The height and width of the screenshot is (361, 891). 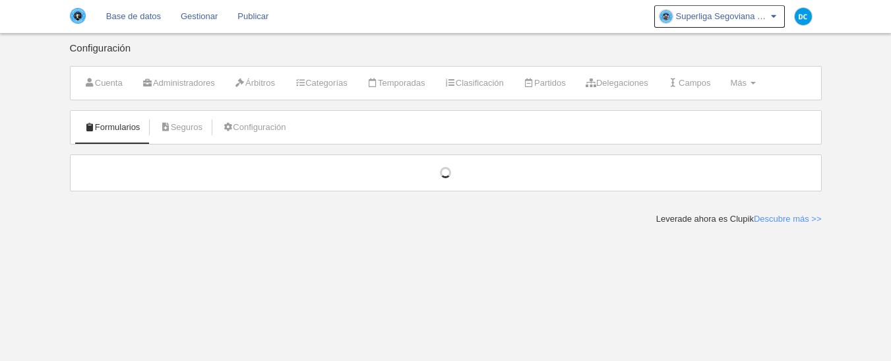 I want to click on img: OavcNxVbaZnD.30x30.jpg, so click(x=666, y=16).